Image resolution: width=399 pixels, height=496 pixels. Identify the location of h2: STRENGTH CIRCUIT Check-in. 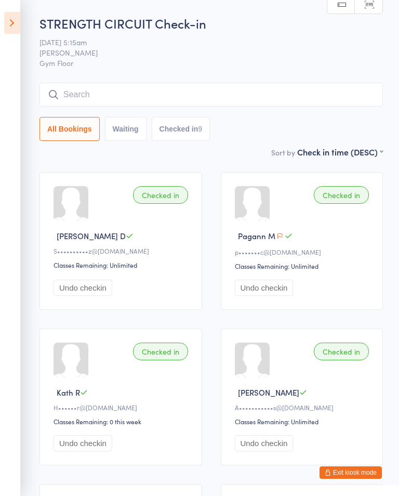
(211, 23).